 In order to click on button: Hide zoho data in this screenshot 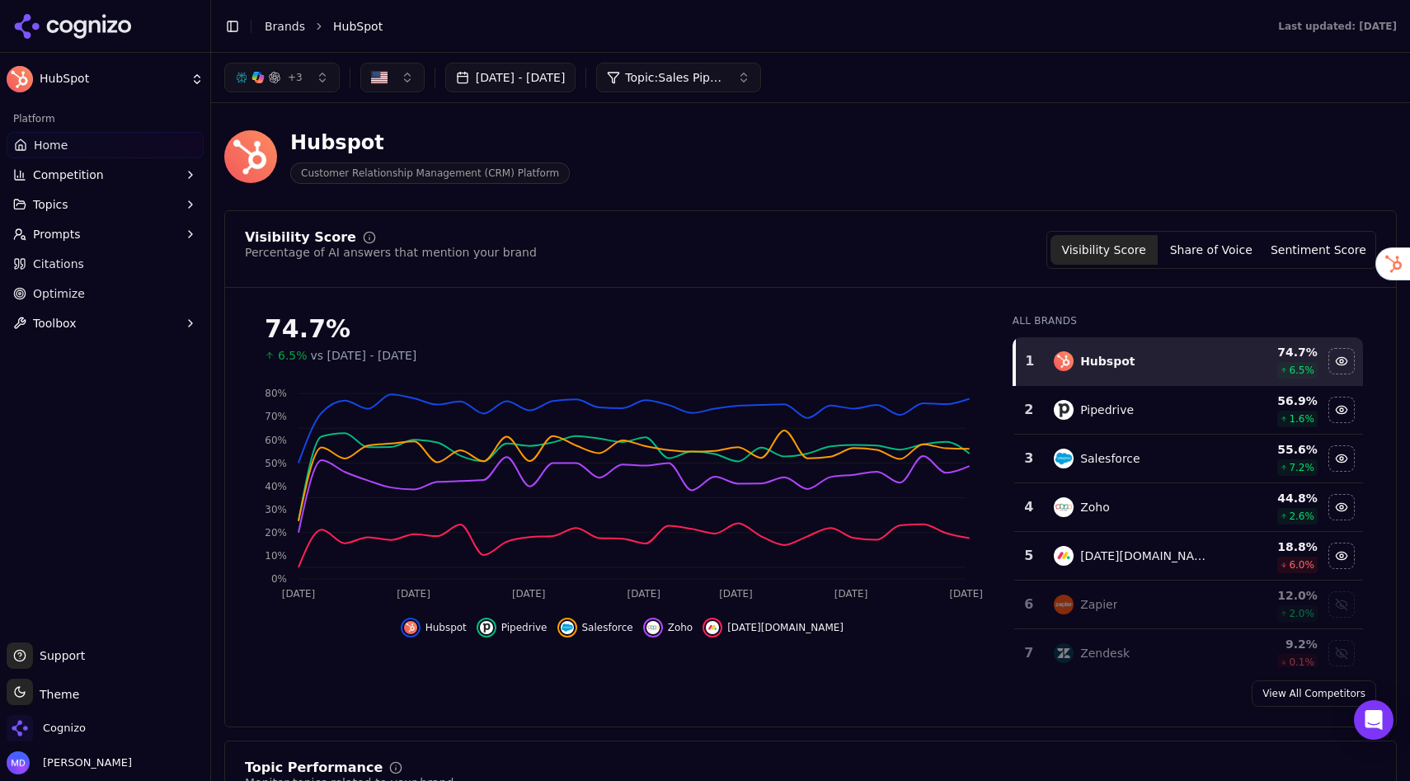, I will do `click(668, 627)`.